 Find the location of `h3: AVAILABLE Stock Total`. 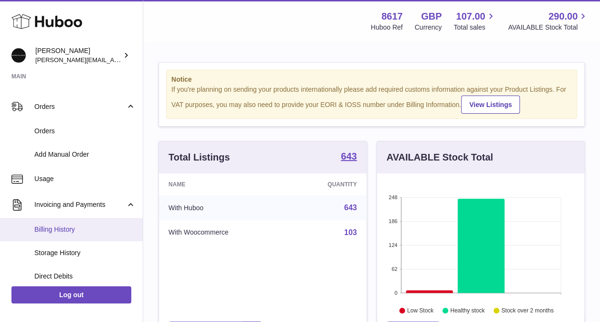

h3: AVAILABLE Stock Total is located at coordinates (439, 157).